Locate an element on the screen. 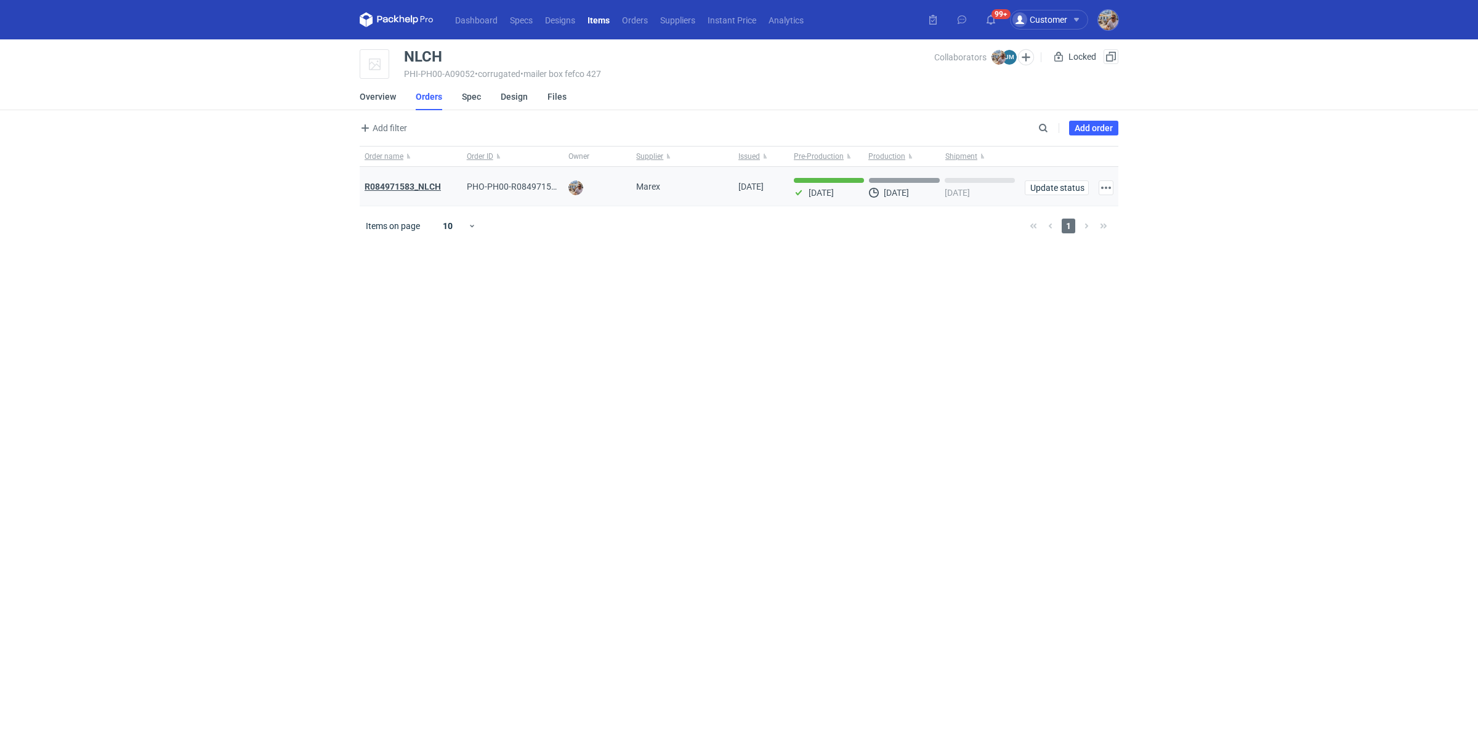 The width and height of the screenshot is (1478, 737). div: Michał Palasek is located at coordinates (1108, 20).